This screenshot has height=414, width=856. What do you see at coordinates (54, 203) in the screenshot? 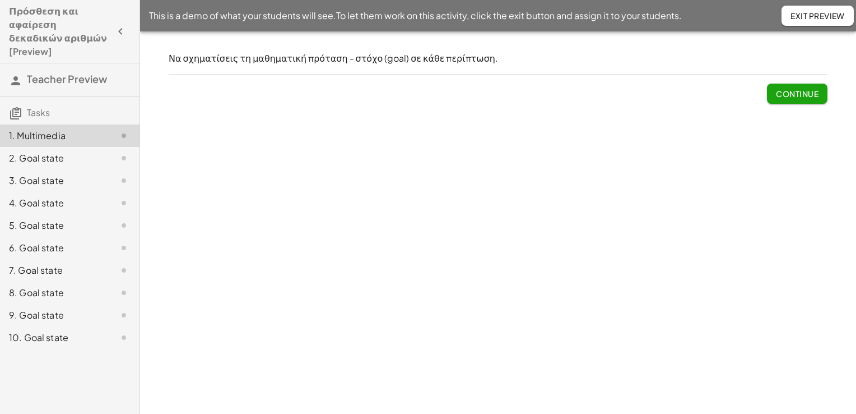
I see `div: 4. Goal state` at bounding box center [54, 203].